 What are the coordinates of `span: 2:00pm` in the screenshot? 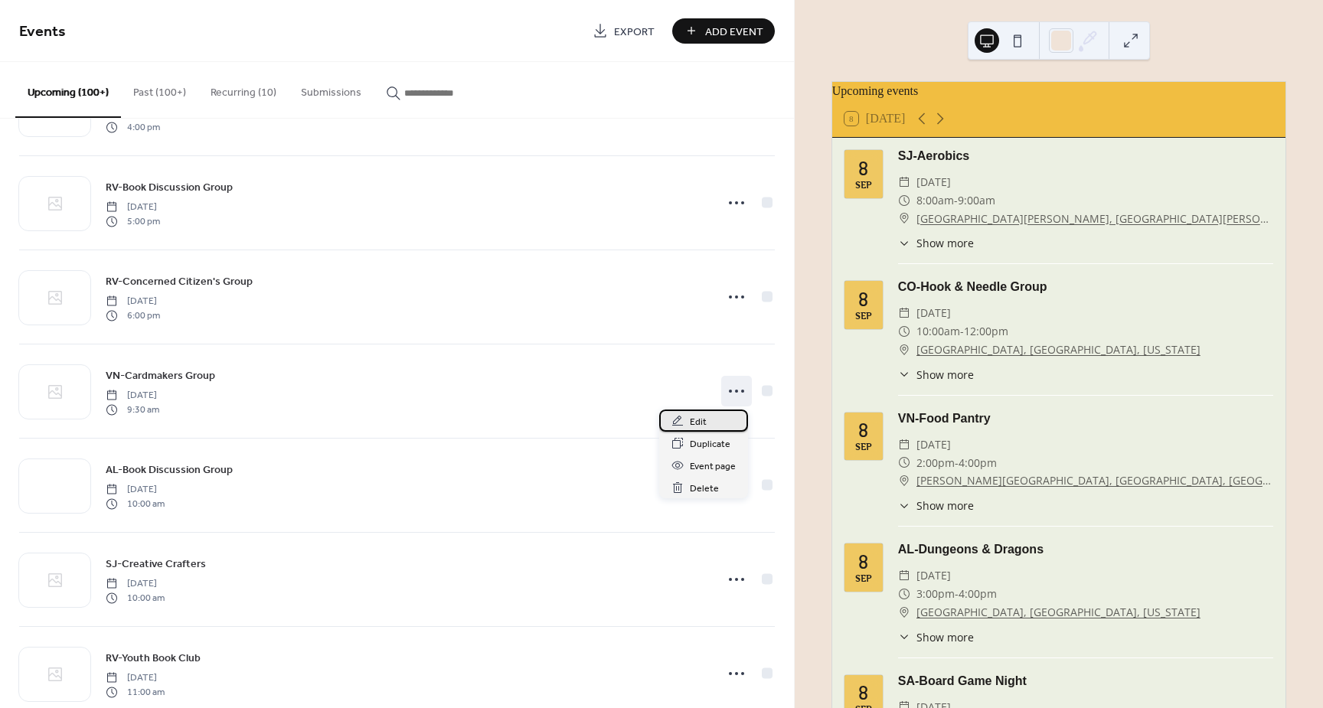 It's located at (936, 463).